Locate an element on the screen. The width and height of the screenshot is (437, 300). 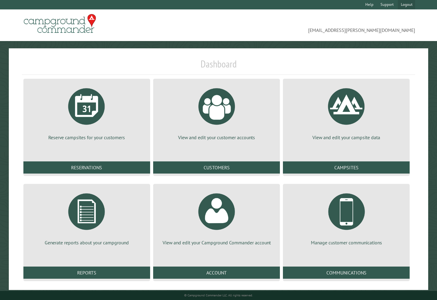
a: View and edit your campsite data is located at coordinates (346, 112).